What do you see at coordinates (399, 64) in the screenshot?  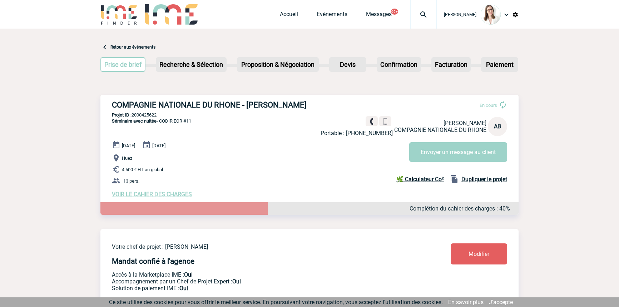 I see `p: Confirmation` at bounding box center [399, 64].